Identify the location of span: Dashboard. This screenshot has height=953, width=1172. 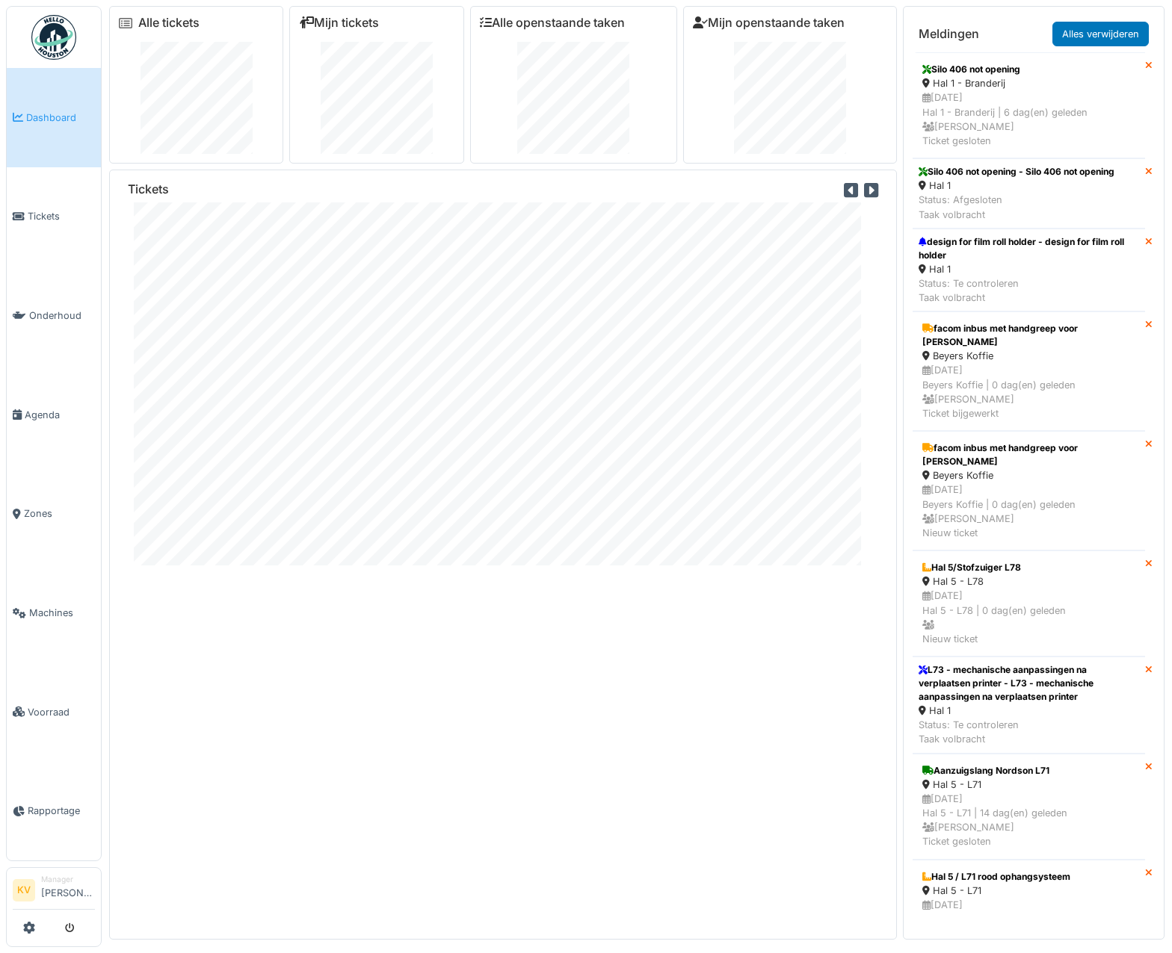
(61, 117).